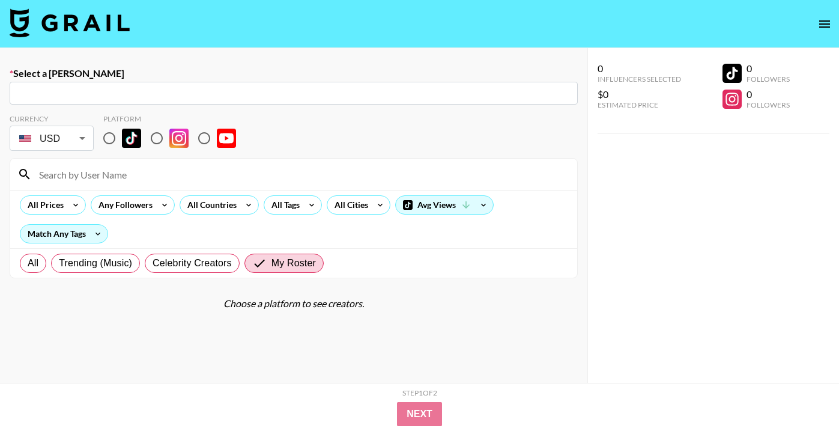  What do you see at coordinates (123, 205) in the screenshot?
I see `div: Any Followers` at bounding box center [123, 205].